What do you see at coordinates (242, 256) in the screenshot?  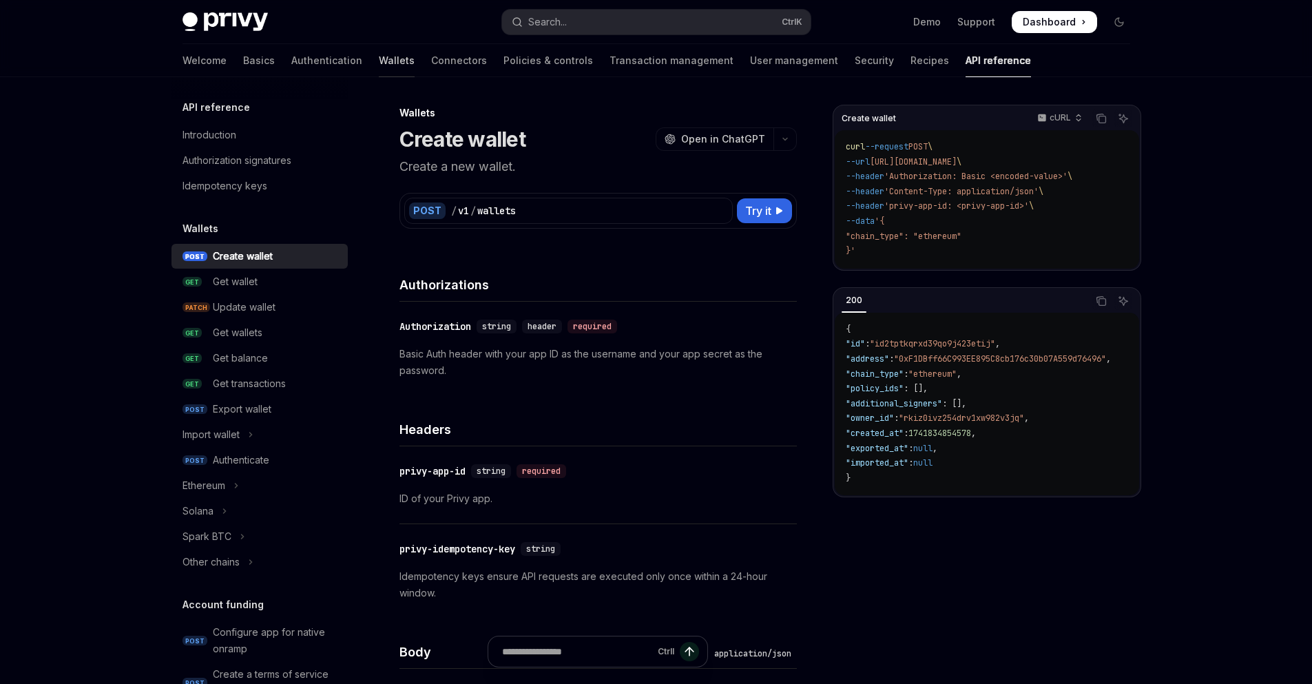 I see `div: Create wallet` at bounding box center [242, 256].